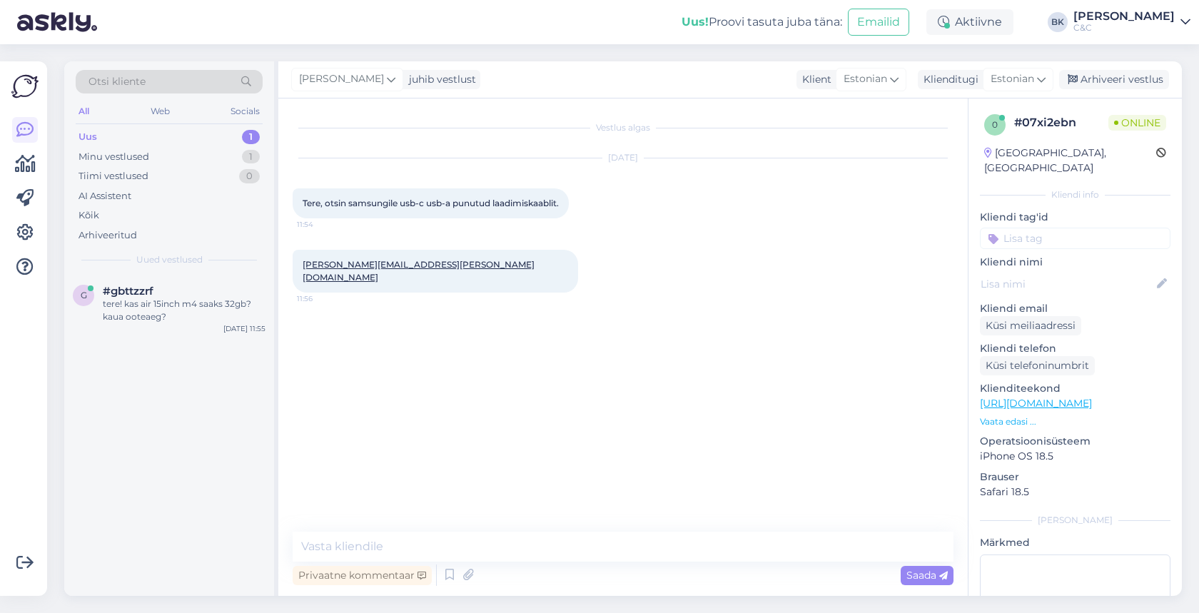 This screenshot has height=613, width=1199. Describe the element at coordinates (323, 224) in the screenshot. I see `span: 11:54` at that location.